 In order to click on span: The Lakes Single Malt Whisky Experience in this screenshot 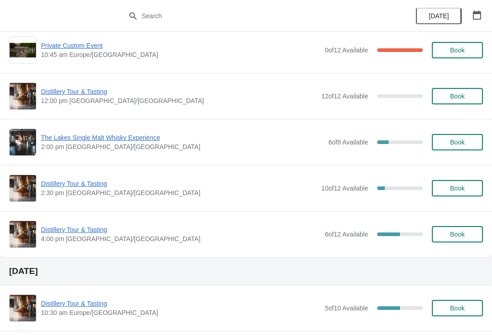, I will do `click(182, 138)`.